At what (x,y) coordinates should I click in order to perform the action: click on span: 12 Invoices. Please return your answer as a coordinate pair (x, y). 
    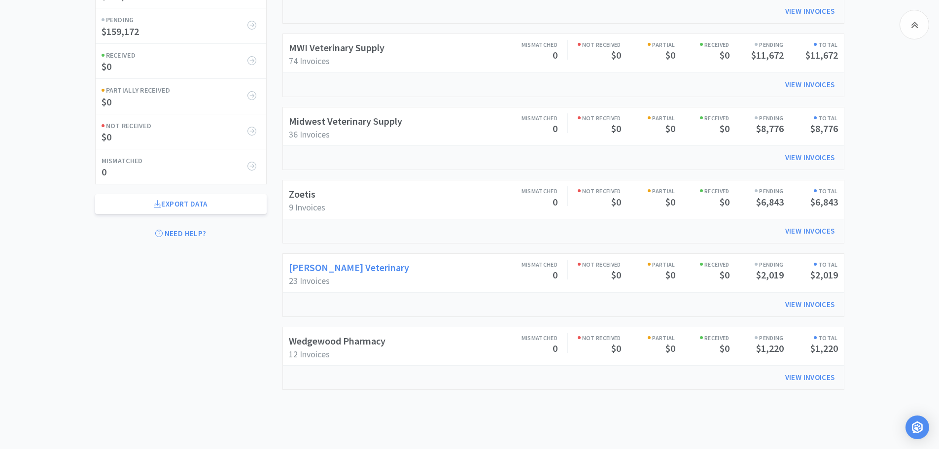
    Looking at the image, I should click on (309, 354).